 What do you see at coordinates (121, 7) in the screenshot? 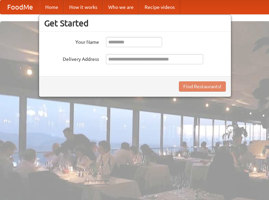
I see `a: Who we are` at bounding box center [121, 7].